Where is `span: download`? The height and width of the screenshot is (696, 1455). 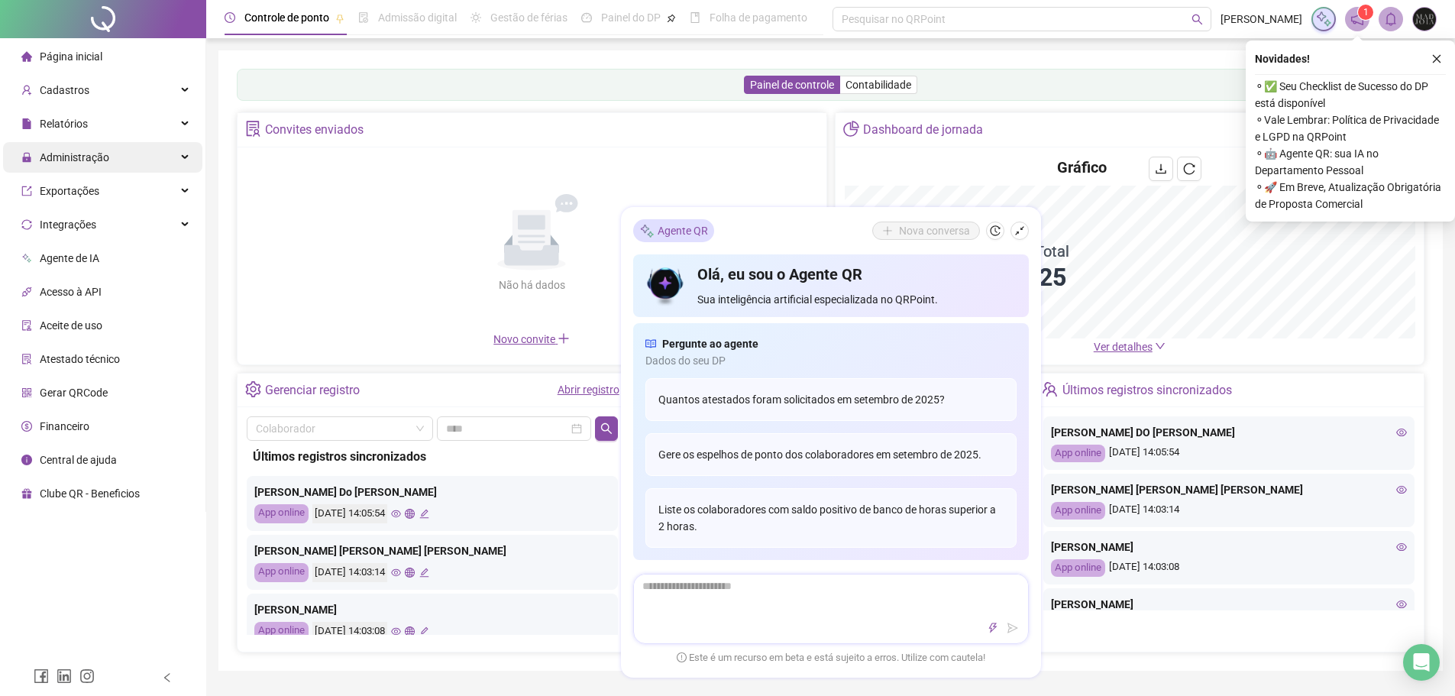
span: download is located at coordinates (1161, 169).